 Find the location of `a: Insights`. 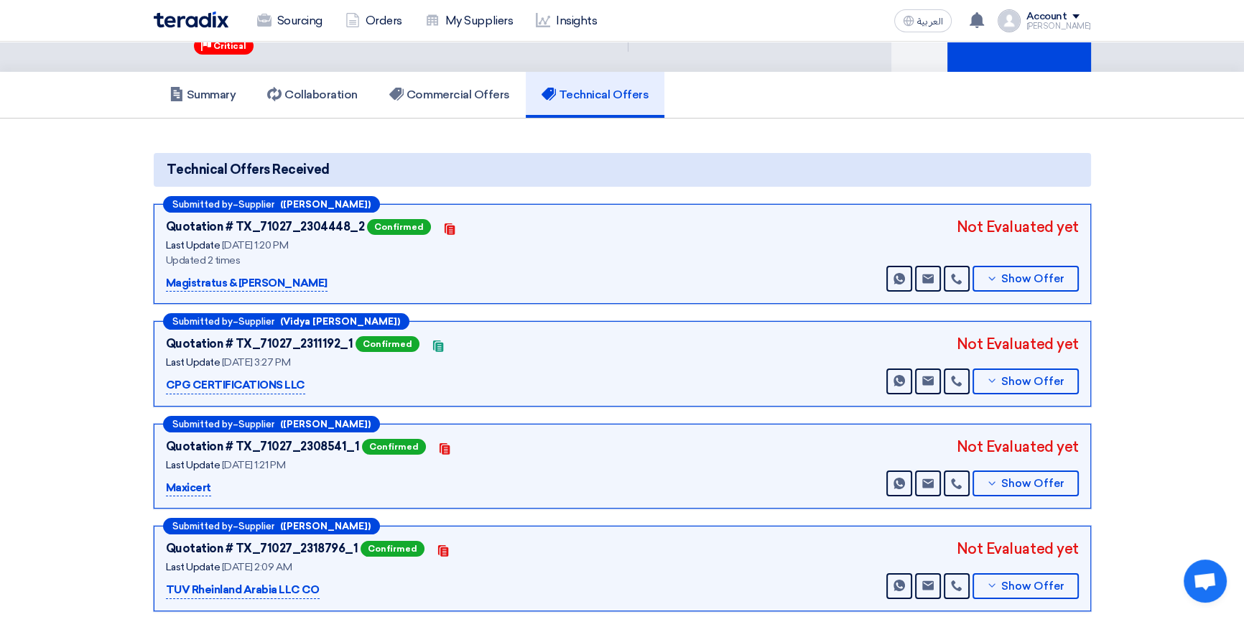

a: Insights is located at coordinates (566, 21).